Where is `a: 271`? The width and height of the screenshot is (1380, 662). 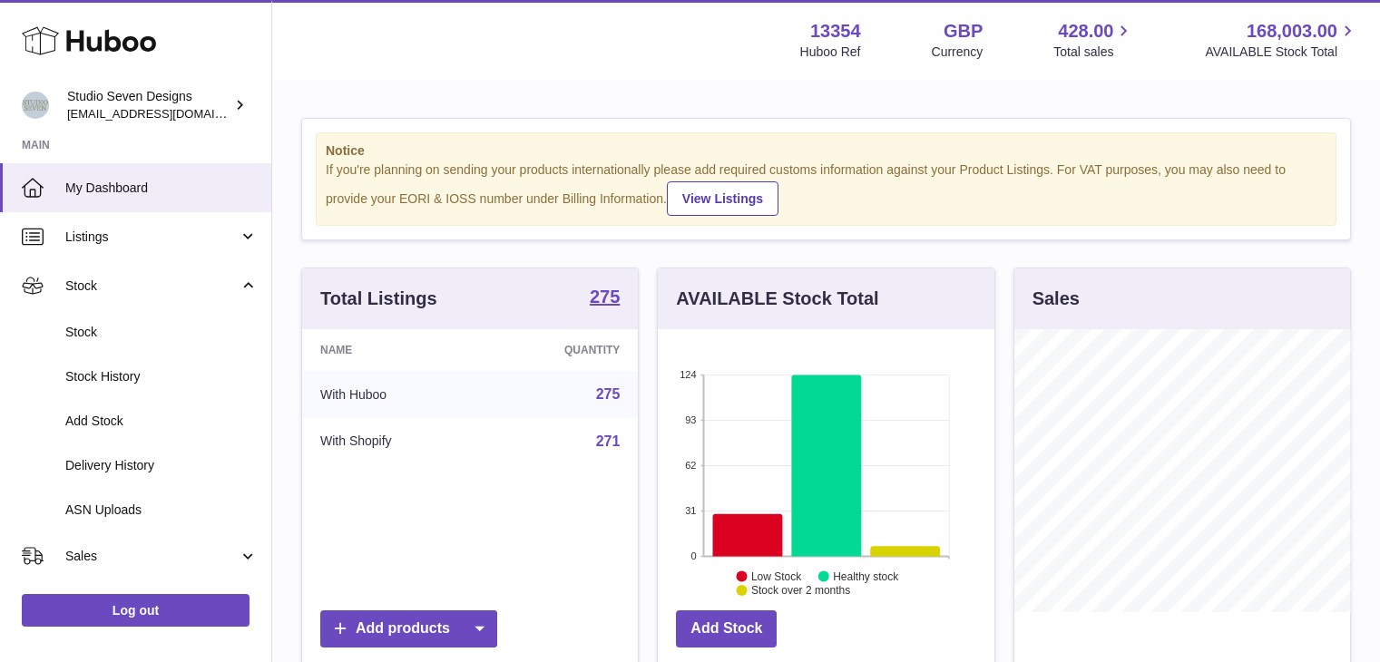
a: 271 is located at coordinates (608, 441).